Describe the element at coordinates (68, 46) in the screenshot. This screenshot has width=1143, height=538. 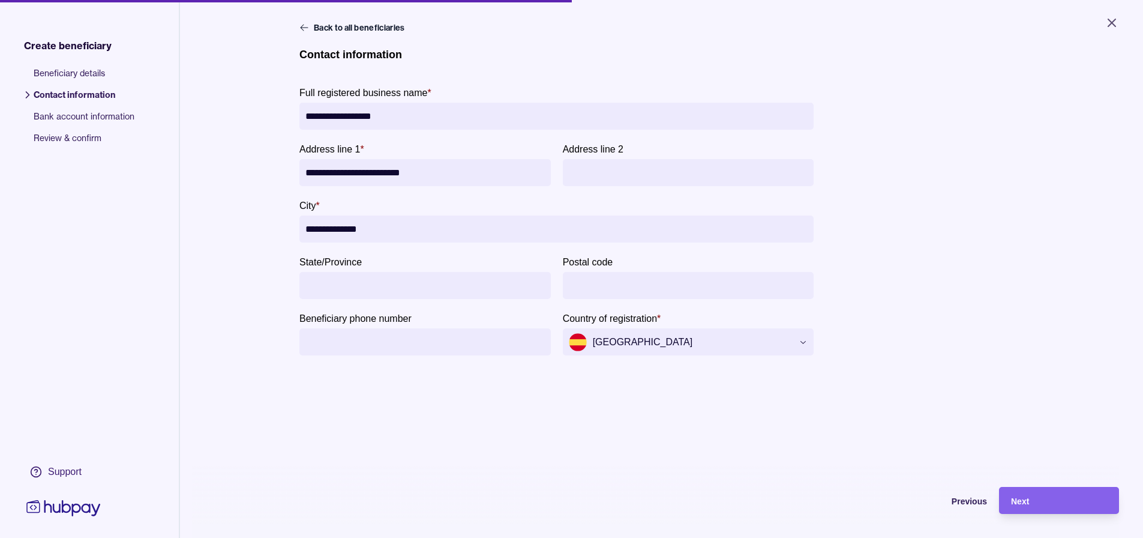
I see `span: Create beneficiary` at that location.